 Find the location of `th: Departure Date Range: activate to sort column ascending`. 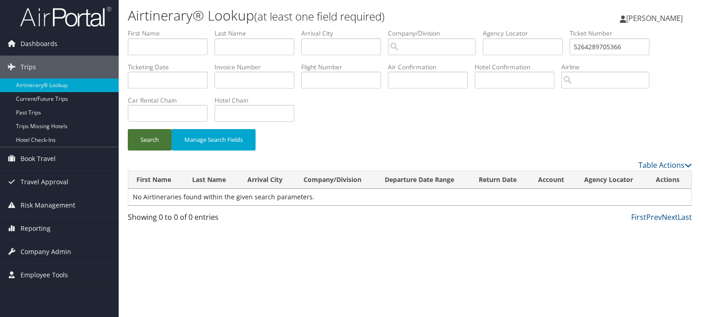

th: Departure Date Range: activate to sort column ascending is located at coordinates (423, 180).